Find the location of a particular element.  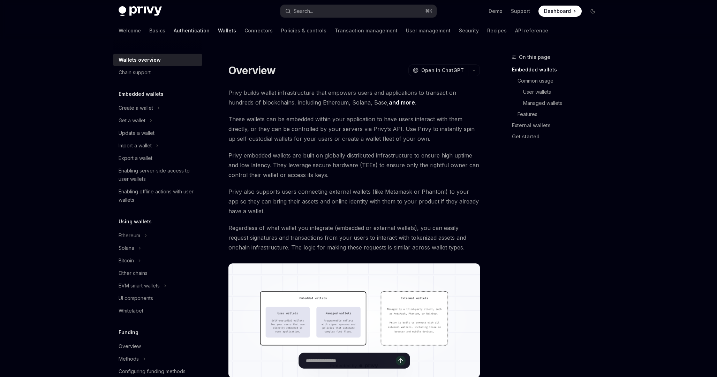

div: Solana is located at coordinates (126, 248).